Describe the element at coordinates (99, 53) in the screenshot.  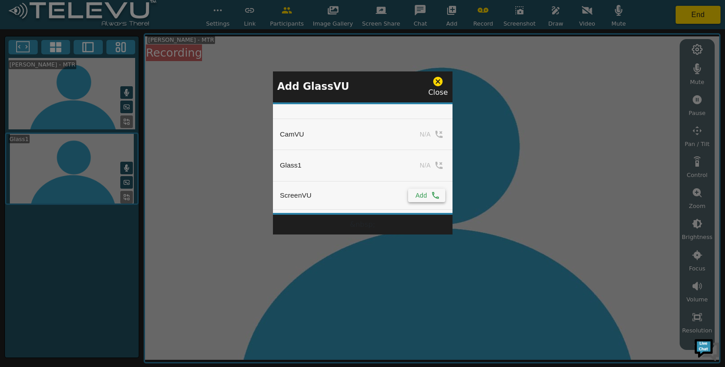
I see `div: Chat with us now` at that location.